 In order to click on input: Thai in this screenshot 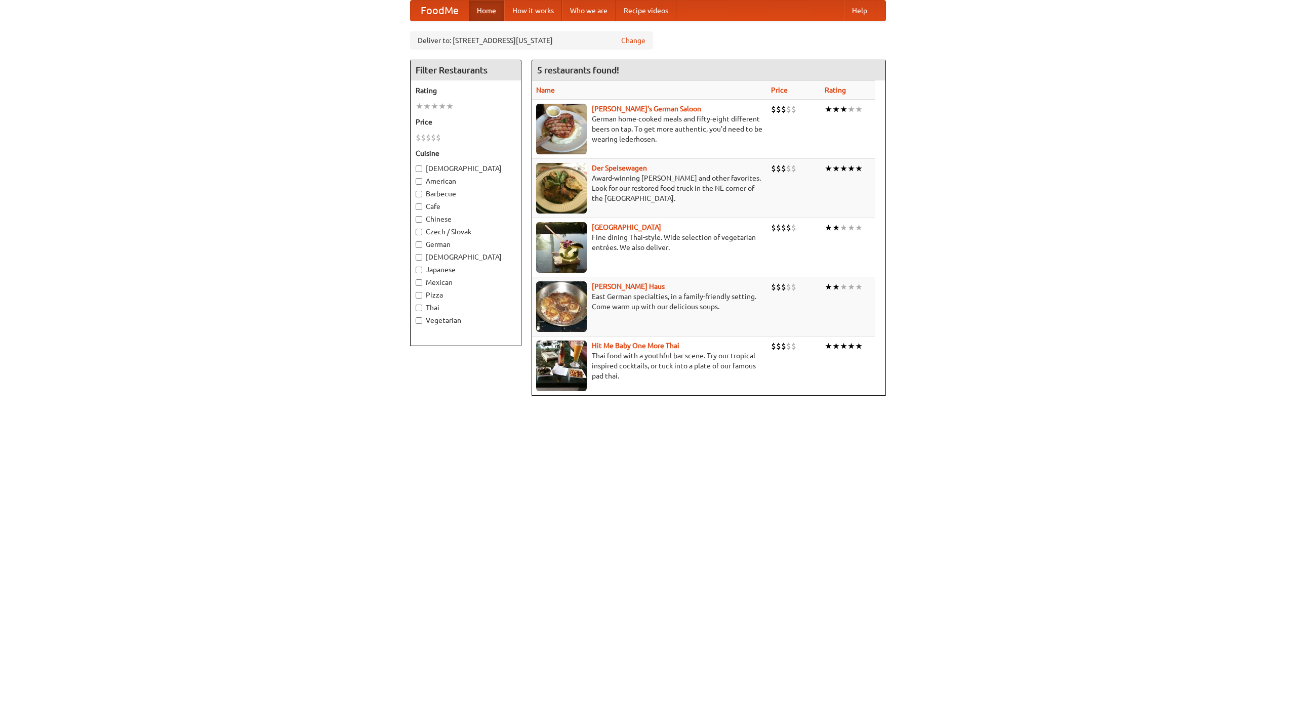, I will do `click(419, 308)`.